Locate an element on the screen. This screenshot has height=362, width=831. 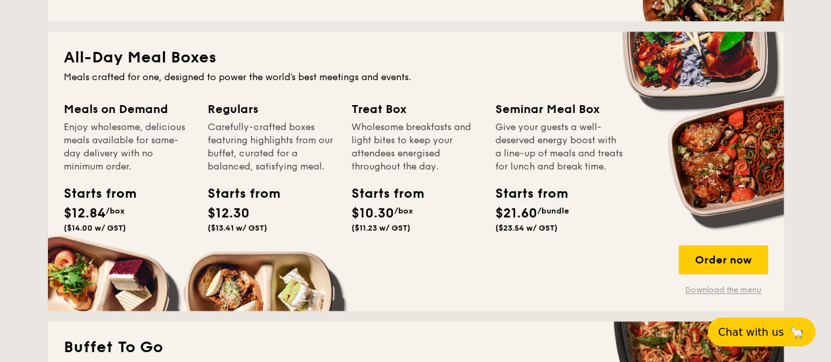
div: Meals on Demand is located at coordinates (127, 109).